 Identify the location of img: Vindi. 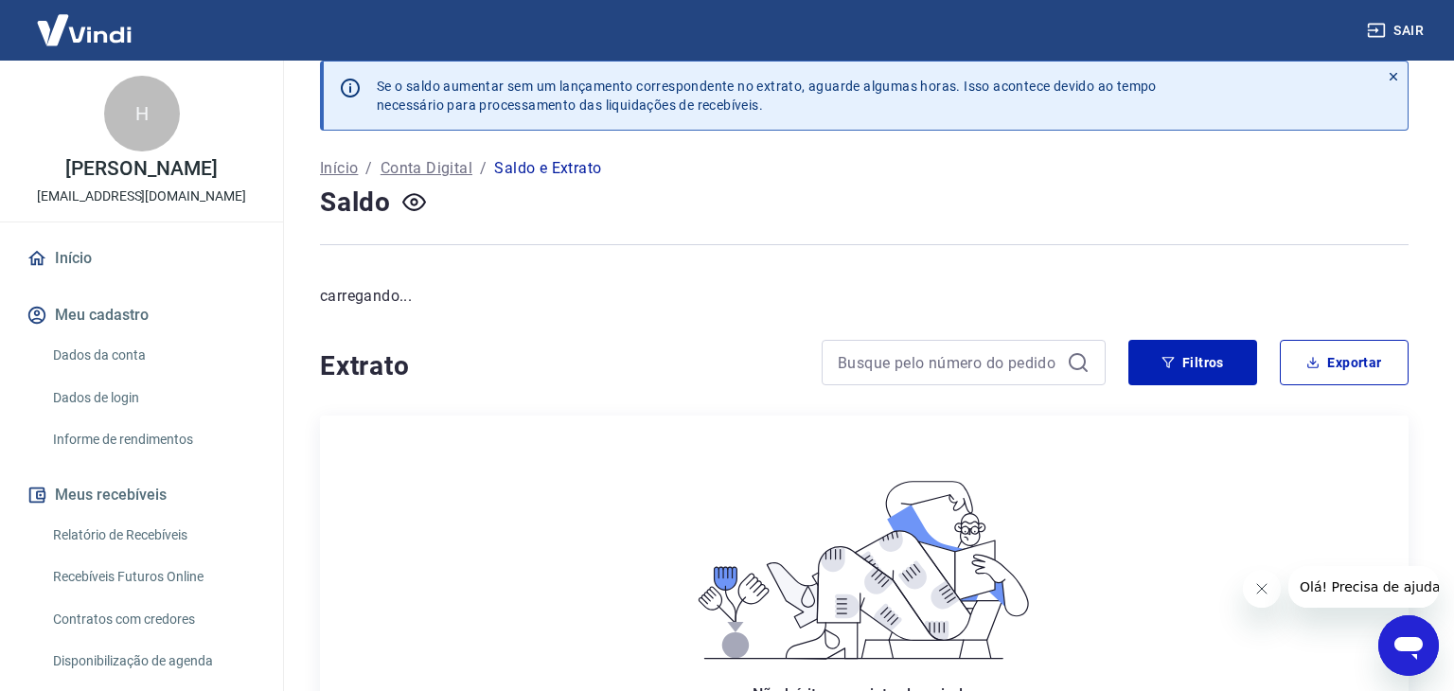
(84, 29).